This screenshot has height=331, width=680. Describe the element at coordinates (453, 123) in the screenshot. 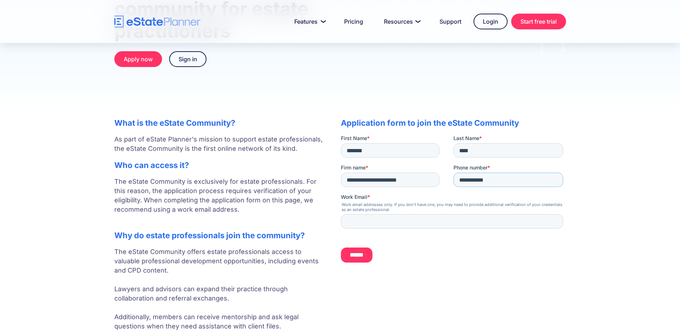

I see `h2: Application form to join the eState Community` at that location.